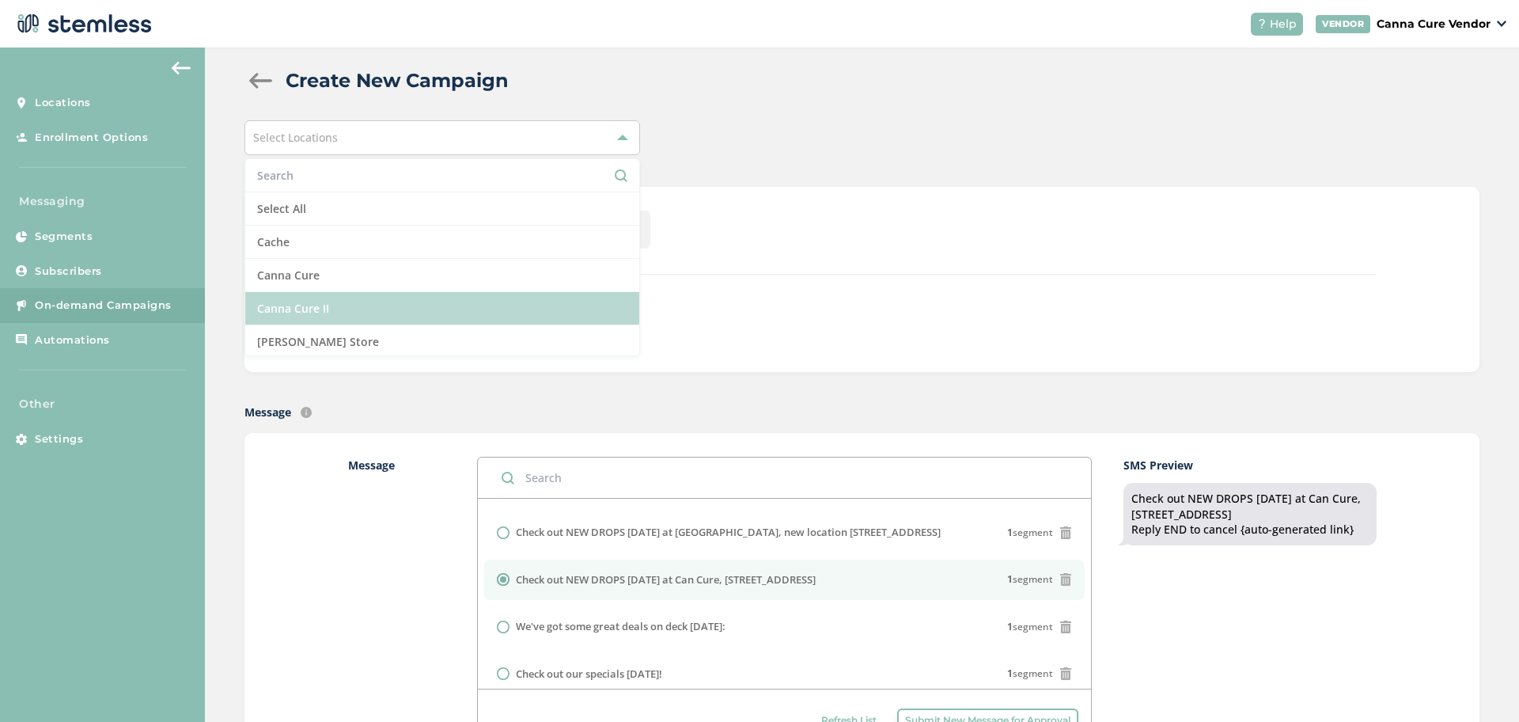 The height and width of the screenshot is (722, 1519). What do you see at coordinates (295, 137) in the screenshot?
I see `span: Select Locations` at bounding box center [295, 137].